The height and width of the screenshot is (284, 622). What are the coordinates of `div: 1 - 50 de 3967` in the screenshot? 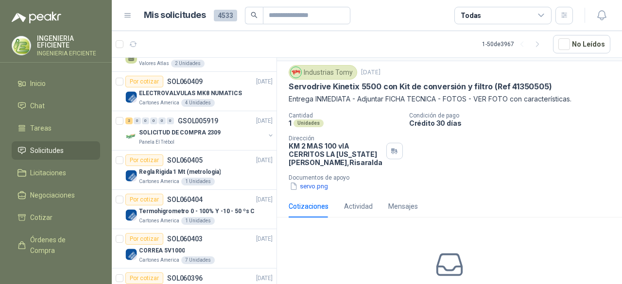 It's located at (514, 44).